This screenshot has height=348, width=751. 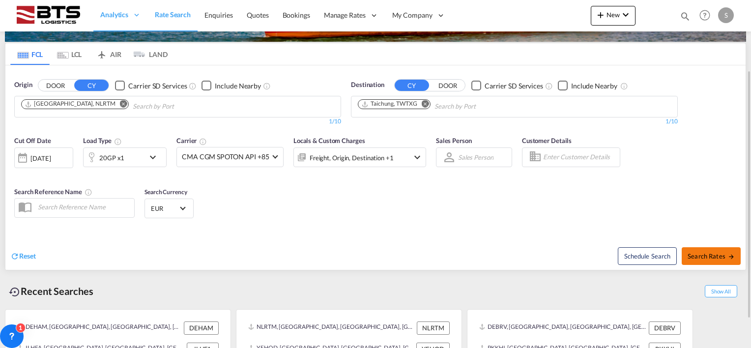 I want to click on span: Locals & Custom Charges, so click(x=329, y=141).